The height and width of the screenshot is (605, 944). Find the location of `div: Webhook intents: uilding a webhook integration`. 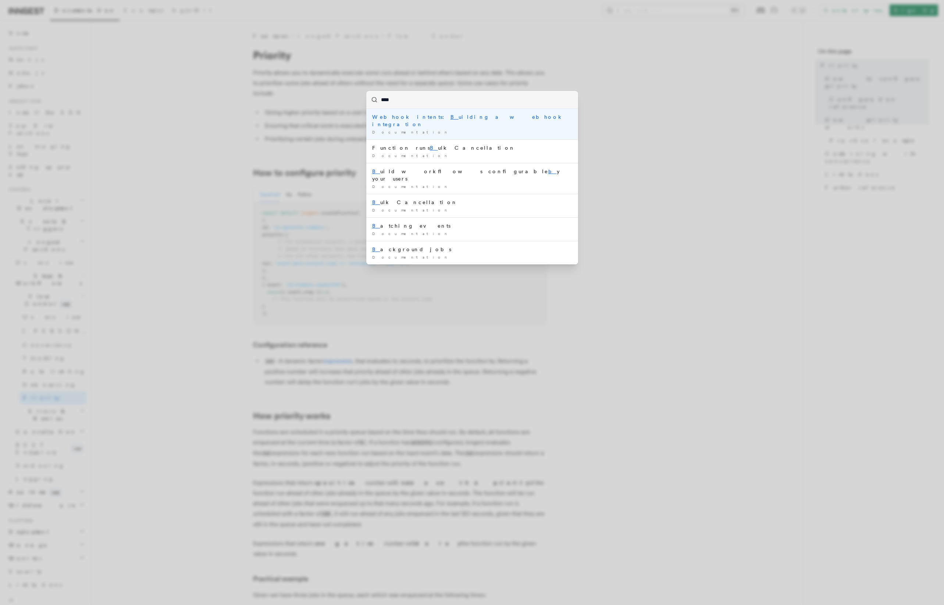

div: Webhook intents: uilding a webhook integration is located at coordinates (472, 121).